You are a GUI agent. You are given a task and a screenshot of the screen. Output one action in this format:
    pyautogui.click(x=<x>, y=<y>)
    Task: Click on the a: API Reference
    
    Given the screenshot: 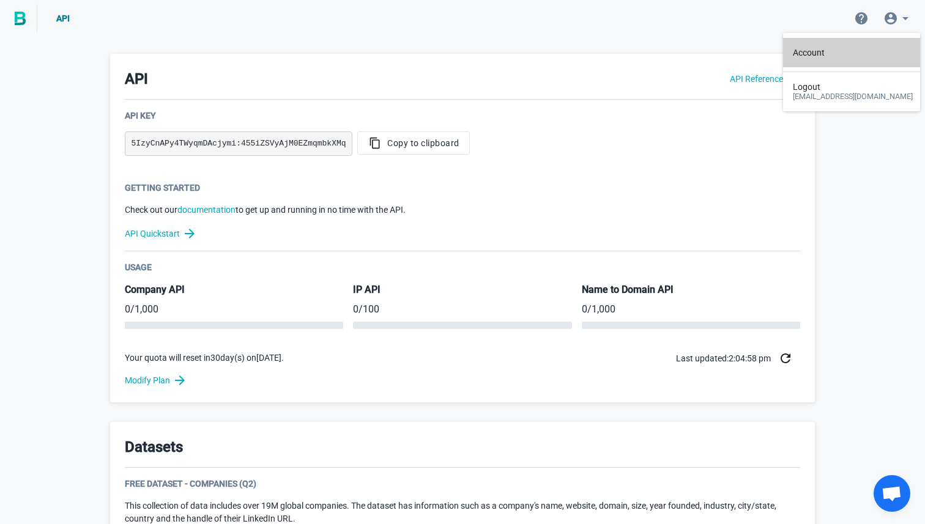 What is the action you would take?
    pyautogui.click(x=765, y=79)
    